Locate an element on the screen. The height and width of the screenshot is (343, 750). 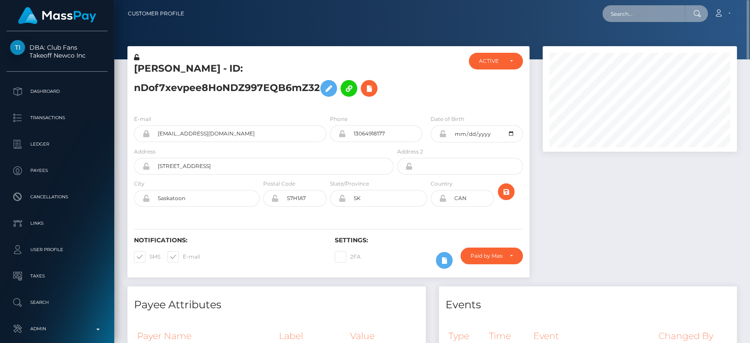
a: Search is located at coordinates (57, 302).